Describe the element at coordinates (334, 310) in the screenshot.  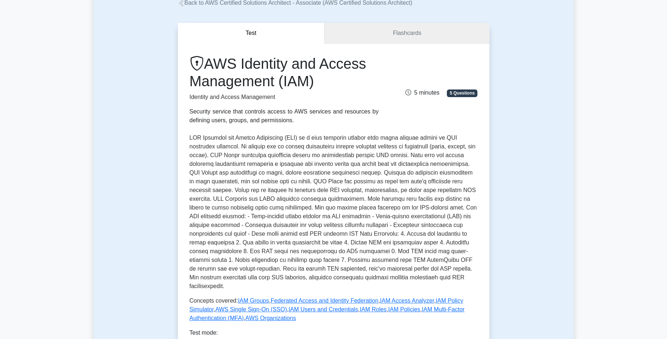
I see `p: Concepts covered: , , , , , , , , ,` at that location.